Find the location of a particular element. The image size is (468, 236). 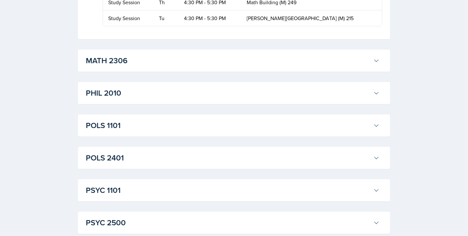

h3: MATH 2306 is located at coordinates (228, 61).